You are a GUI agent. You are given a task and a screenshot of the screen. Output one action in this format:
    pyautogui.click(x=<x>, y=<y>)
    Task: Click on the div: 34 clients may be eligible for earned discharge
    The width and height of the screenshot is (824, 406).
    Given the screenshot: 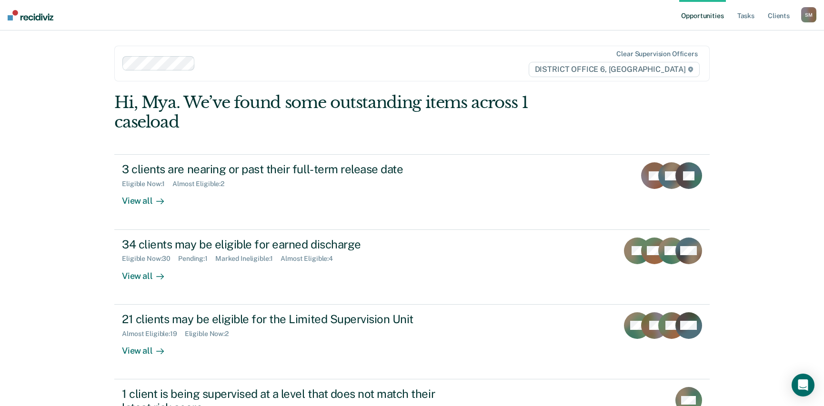 What is the action you would take?
    pyautogui.click(x=289, y=244)
    